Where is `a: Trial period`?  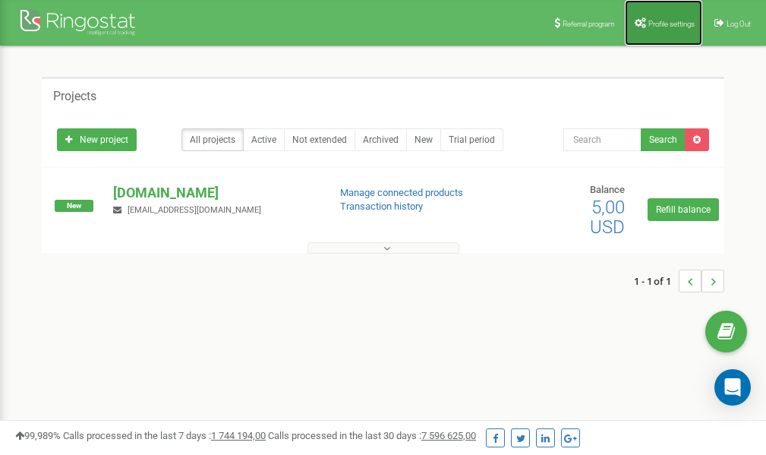 a: Trial period is located at coordinates (471, 140).